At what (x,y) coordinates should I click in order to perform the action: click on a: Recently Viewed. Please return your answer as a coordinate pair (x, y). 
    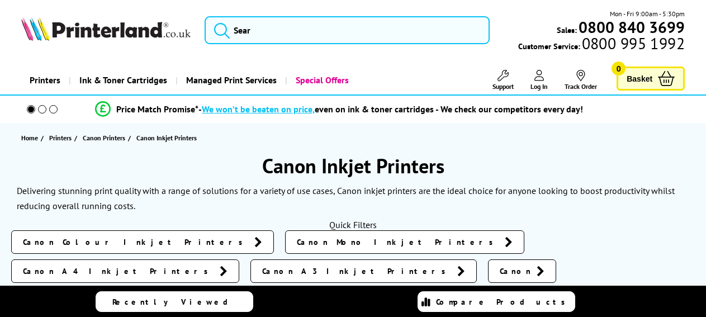
    Looking at the image, I should click on (174, 301).